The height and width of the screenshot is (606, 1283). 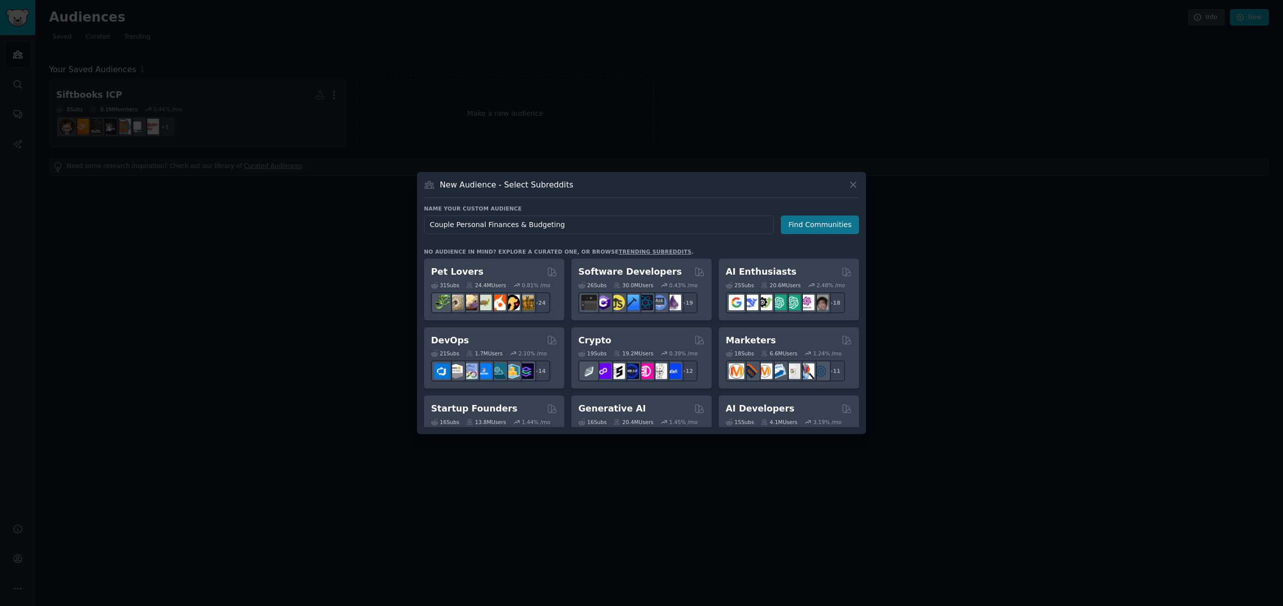 What do you see at coordinates (603, 302) in the screenshot?
I see `img: csharp` at bounding box center [603, 302].